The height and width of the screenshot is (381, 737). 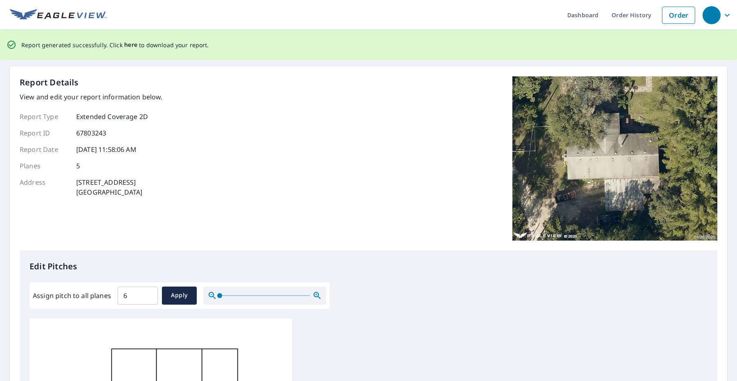 What do you see at coordinates (78, 166) in the screenshot?
I see `p: 5` at bounding box center [78, 166].